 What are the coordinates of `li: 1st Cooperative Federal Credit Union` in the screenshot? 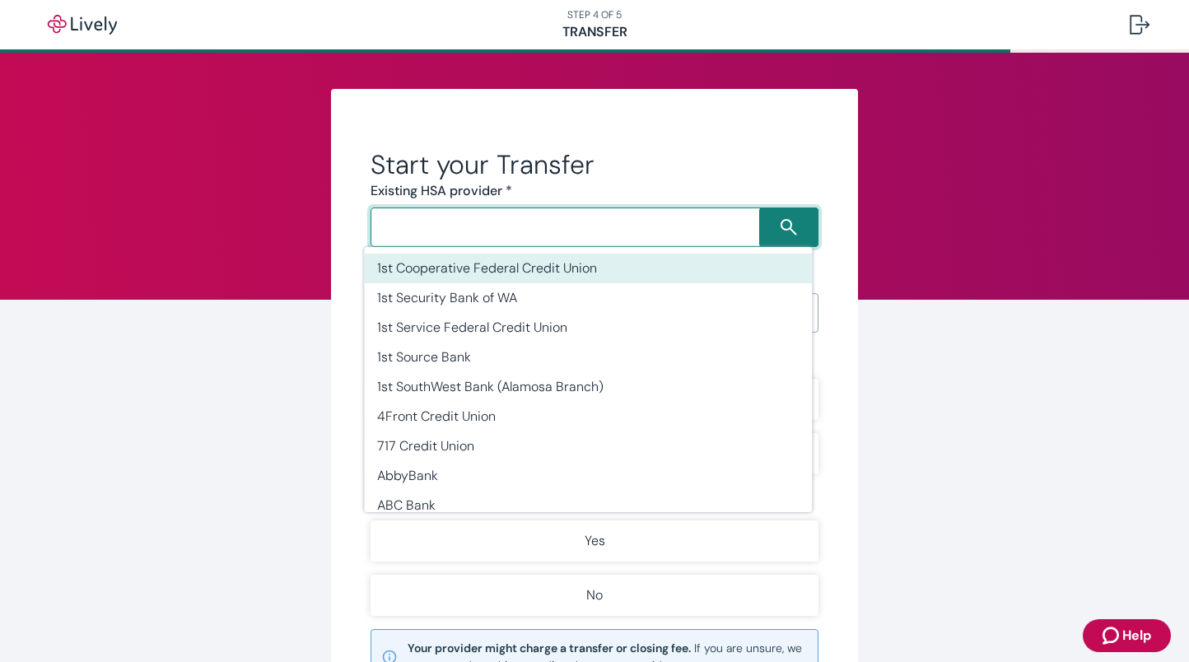 It's located at (588, 269).